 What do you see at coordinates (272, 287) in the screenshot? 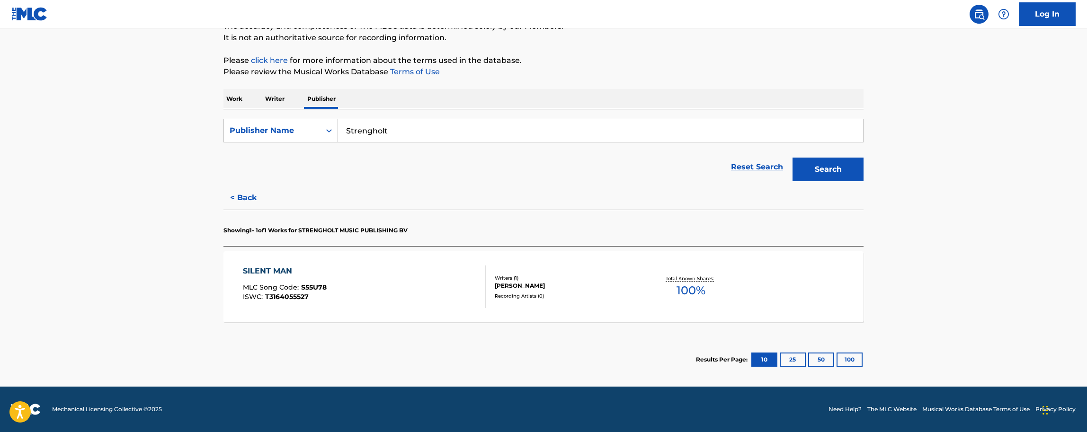
I see `span: MLC Song Code :` at bounding box center [272, 287].